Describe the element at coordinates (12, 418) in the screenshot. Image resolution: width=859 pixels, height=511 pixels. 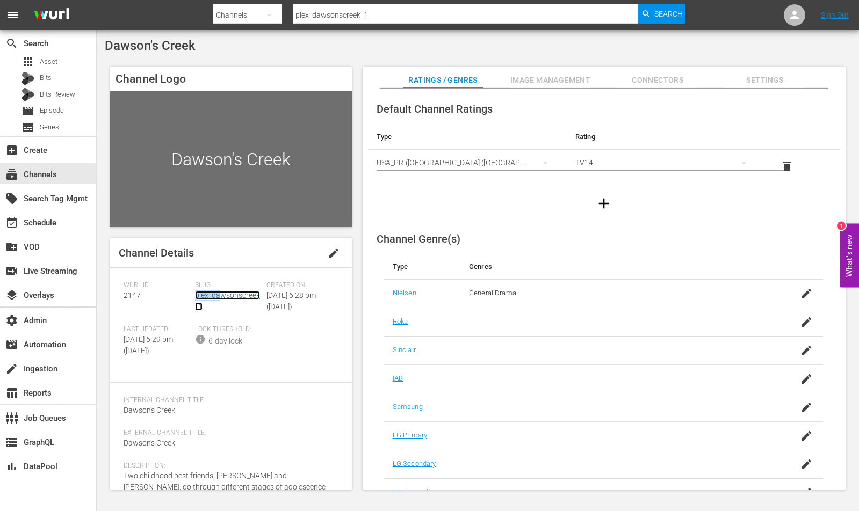
I see `span: Job Queues` at that location.